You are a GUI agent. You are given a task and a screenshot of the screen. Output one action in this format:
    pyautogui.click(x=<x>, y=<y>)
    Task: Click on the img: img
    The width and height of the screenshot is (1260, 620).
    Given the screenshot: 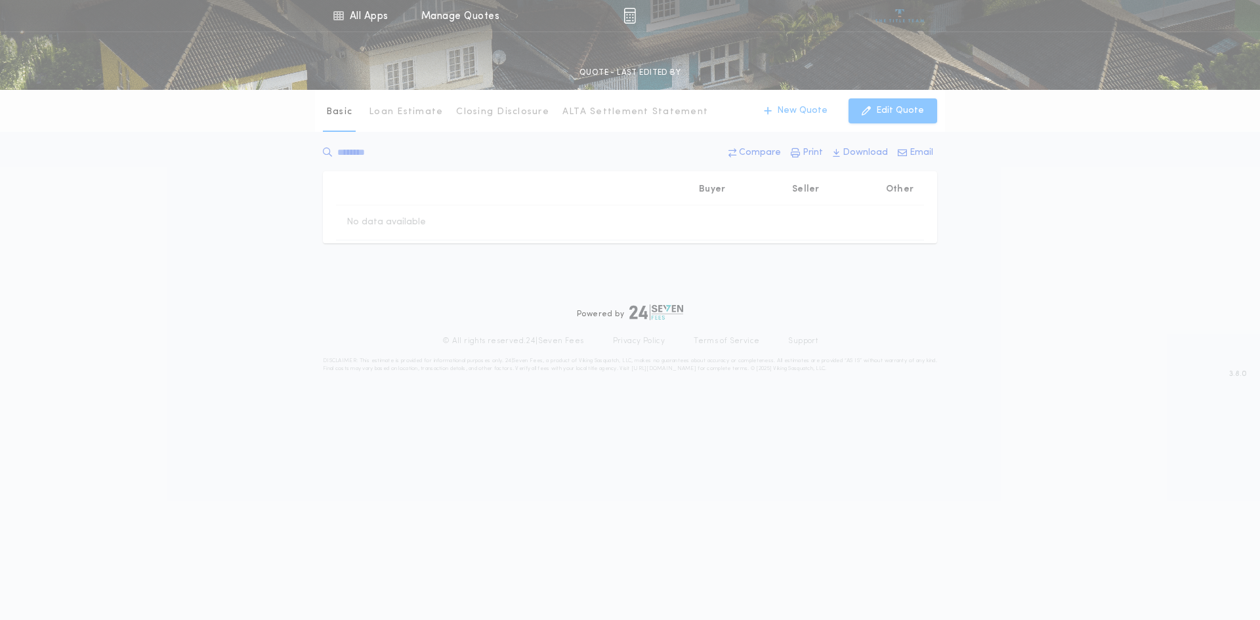 What is the action you would take?
    pyautogui.click(x=629, y=16)
    